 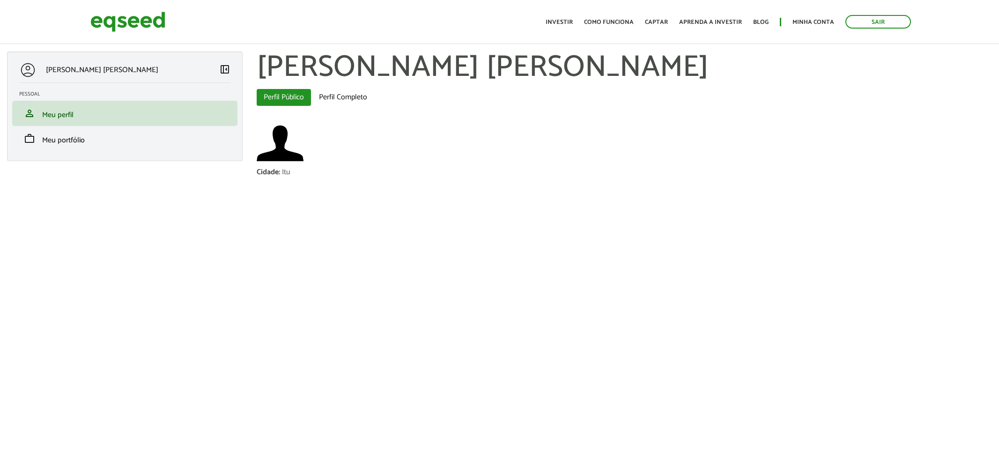 I want to click on a: personMeu perfil, so click(x=125, y=113).